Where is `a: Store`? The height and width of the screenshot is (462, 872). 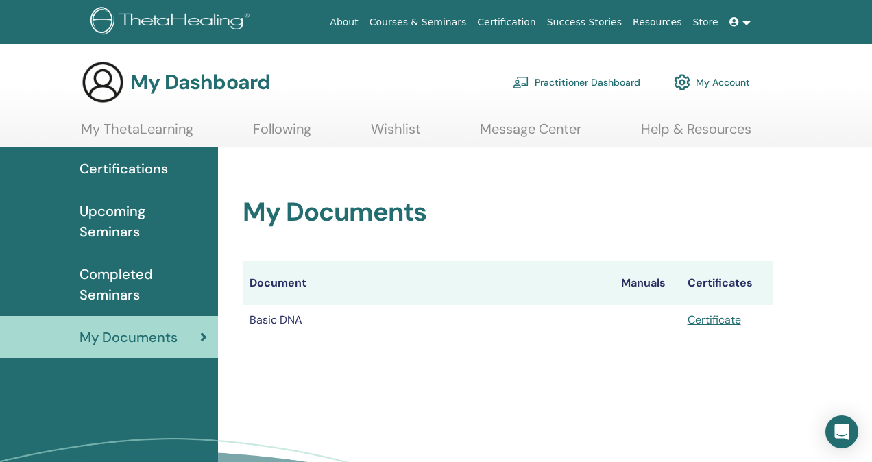 a: Store is located at coordinates (705, 22).